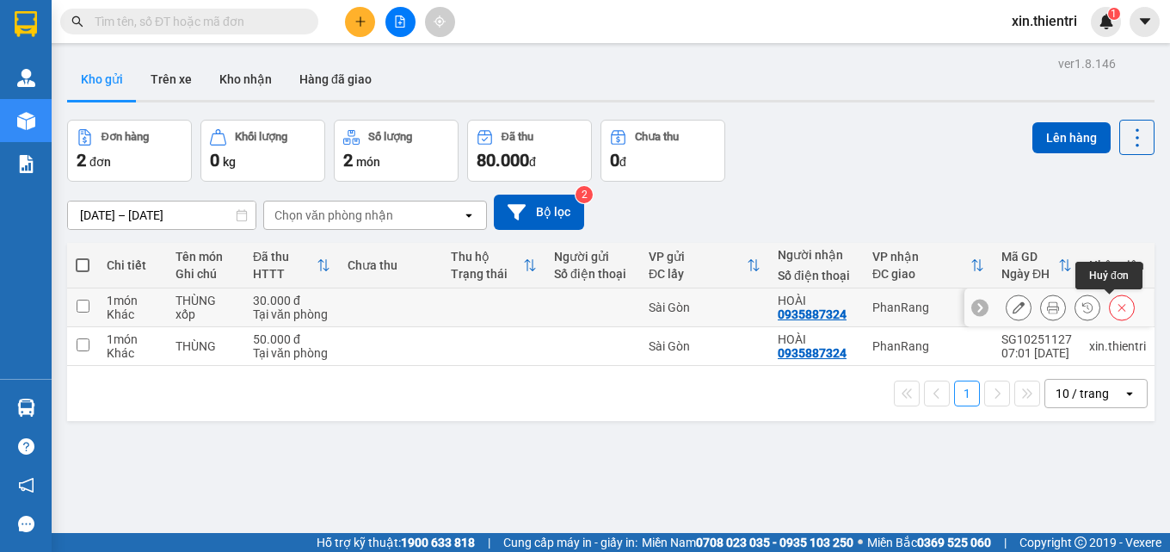  Describe the element at coordinates (207, 42) in the screenshot. I see `img: logo.jpg` at that location.